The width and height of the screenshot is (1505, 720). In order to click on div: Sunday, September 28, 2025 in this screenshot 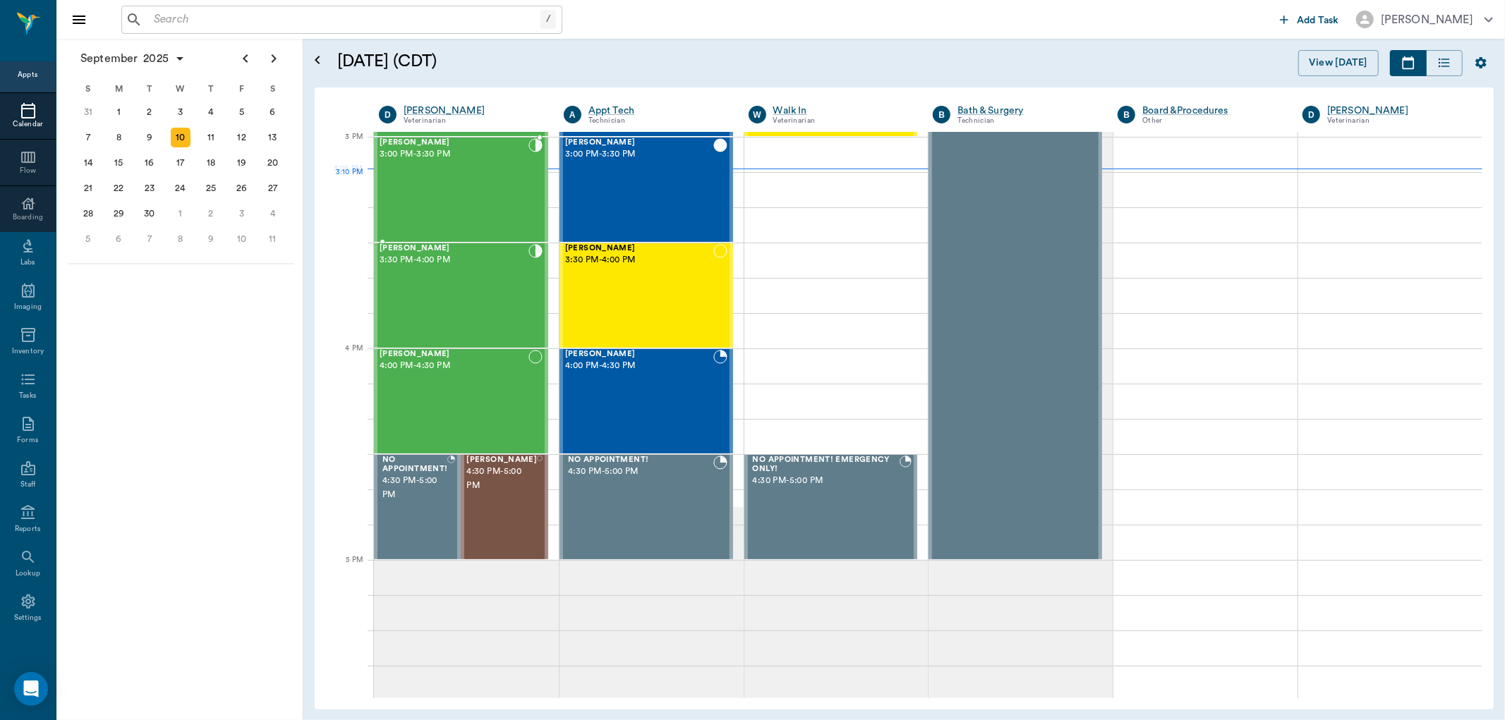, I will do `click(88, 214)`.